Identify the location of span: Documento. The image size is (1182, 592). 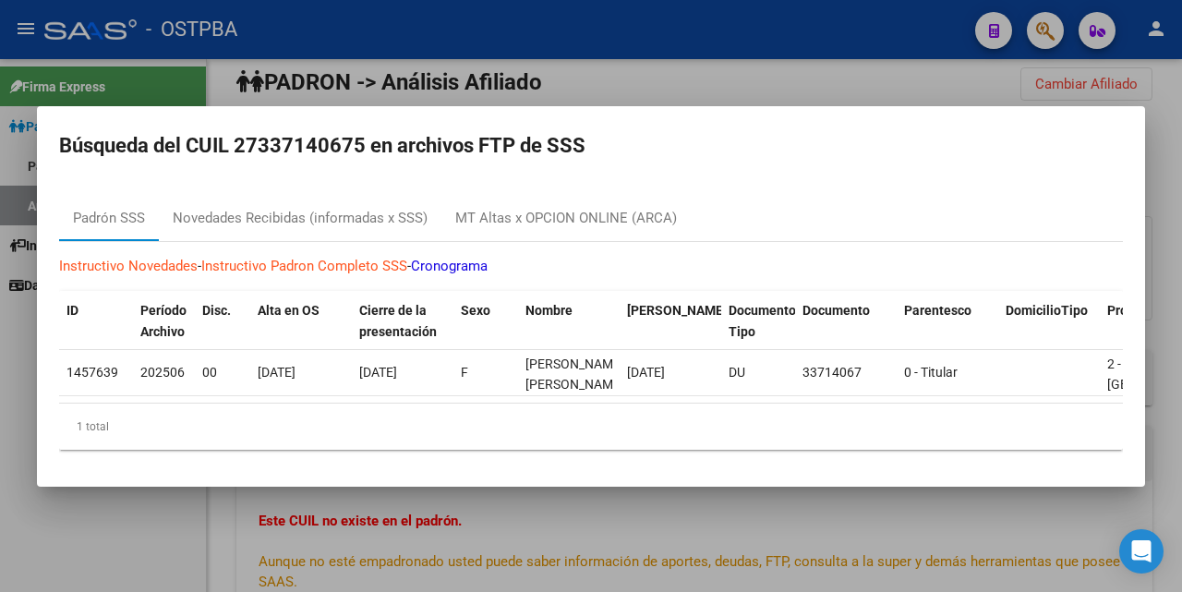
(836, 310).